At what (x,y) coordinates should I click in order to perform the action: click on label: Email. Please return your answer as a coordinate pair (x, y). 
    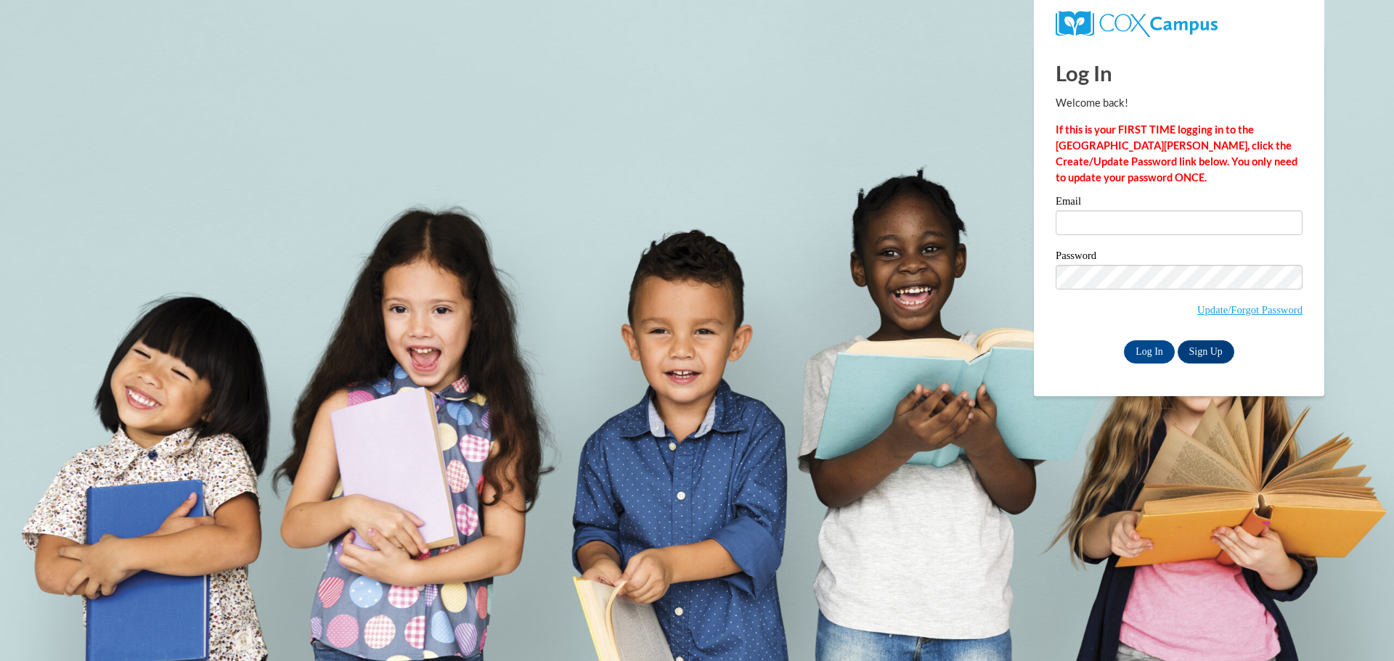
    Looking at the image, I should click on (1179, 203).